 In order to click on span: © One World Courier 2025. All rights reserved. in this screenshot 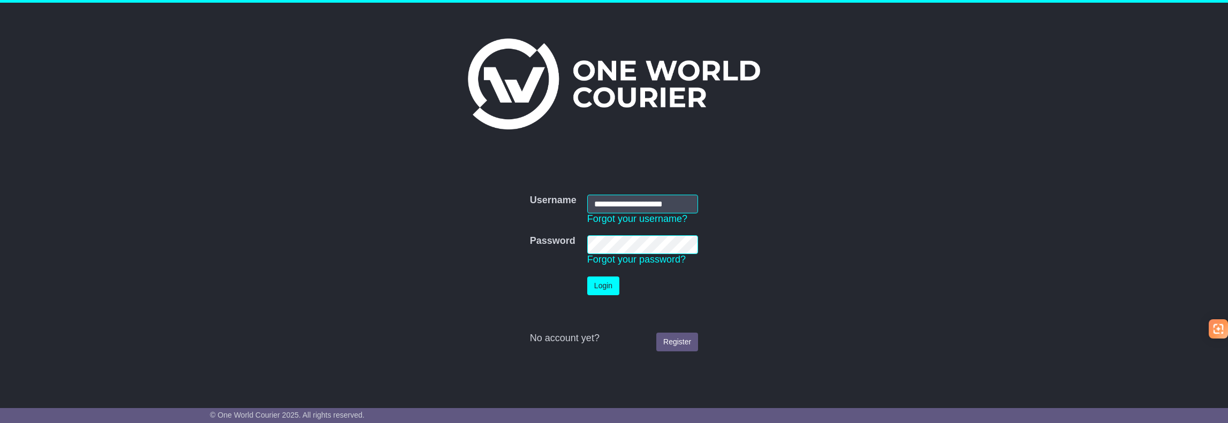, I will do `click(287, 415)`.